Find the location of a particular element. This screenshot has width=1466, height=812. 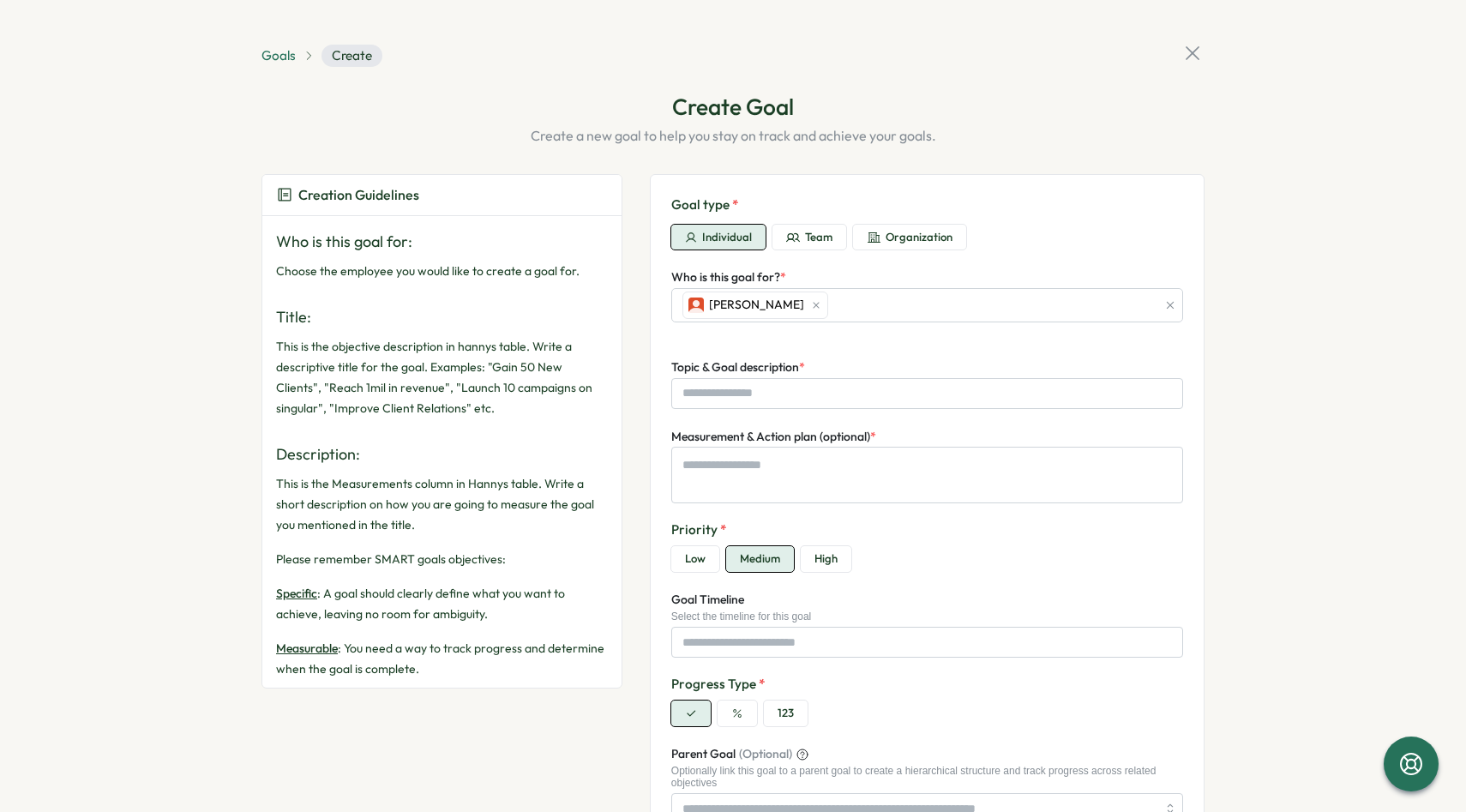

span: Individual is located at coordinates (727, 237).